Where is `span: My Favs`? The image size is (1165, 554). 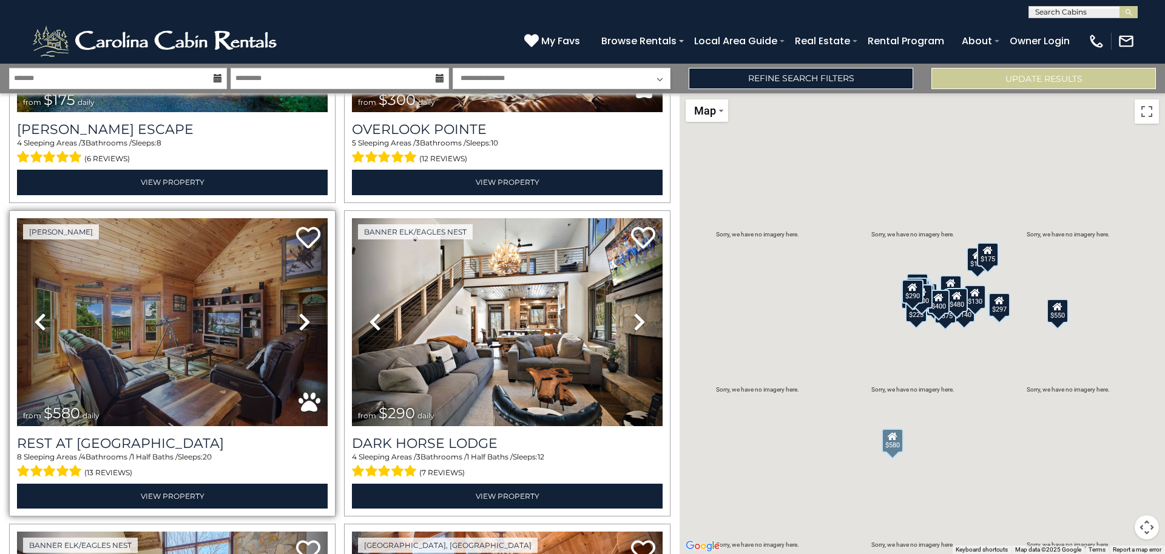 span: My Favs is located at coordinates (561, 41).